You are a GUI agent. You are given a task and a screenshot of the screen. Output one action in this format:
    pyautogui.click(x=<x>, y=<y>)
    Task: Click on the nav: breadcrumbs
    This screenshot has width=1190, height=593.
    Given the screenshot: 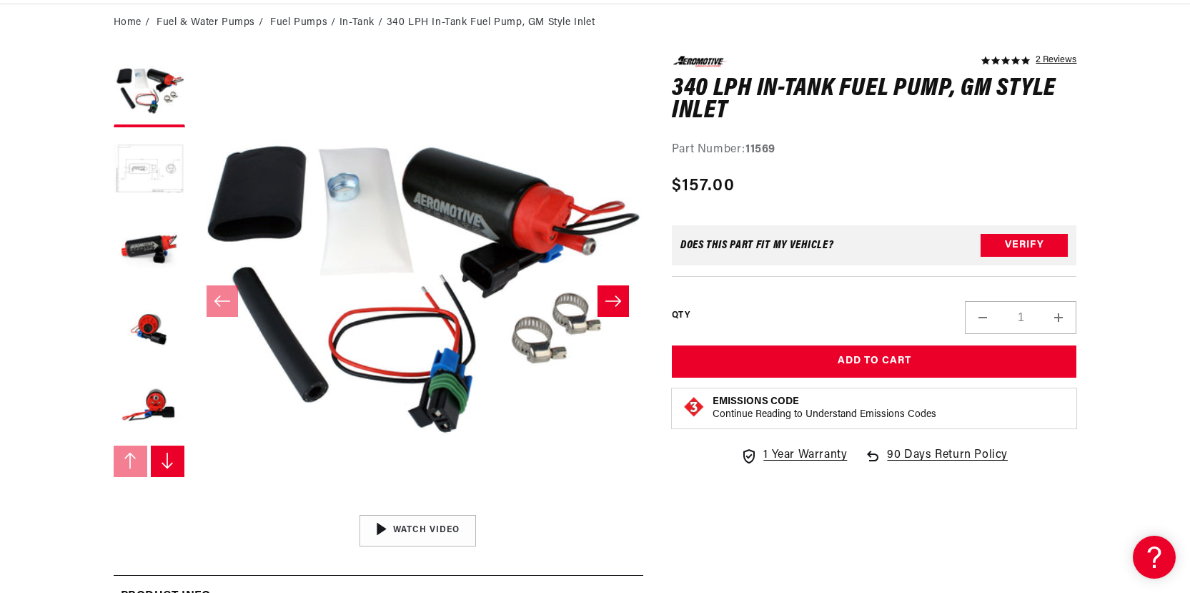 What is the action you would take?
    pyautogui.click(x=595, y=23)
    